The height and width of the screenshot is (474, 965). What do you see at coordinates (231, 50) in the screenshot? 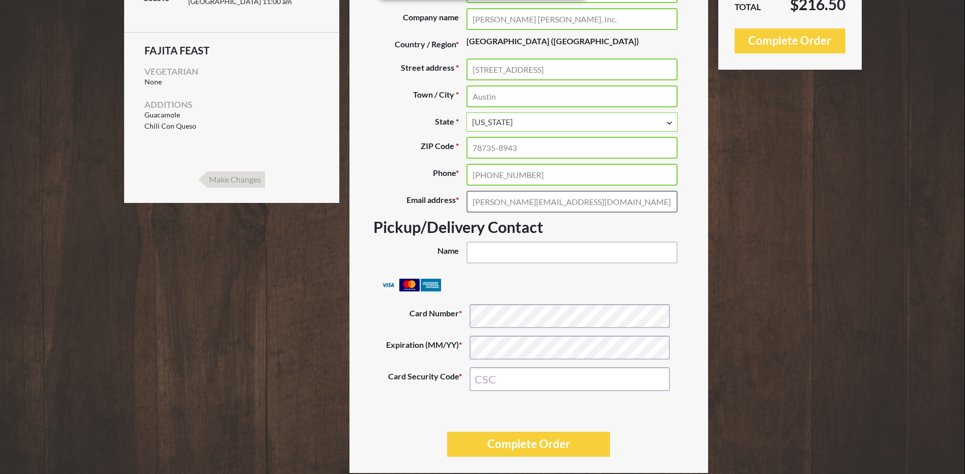
I see `span: Fajita Feast` at bounding box center [231, 50].